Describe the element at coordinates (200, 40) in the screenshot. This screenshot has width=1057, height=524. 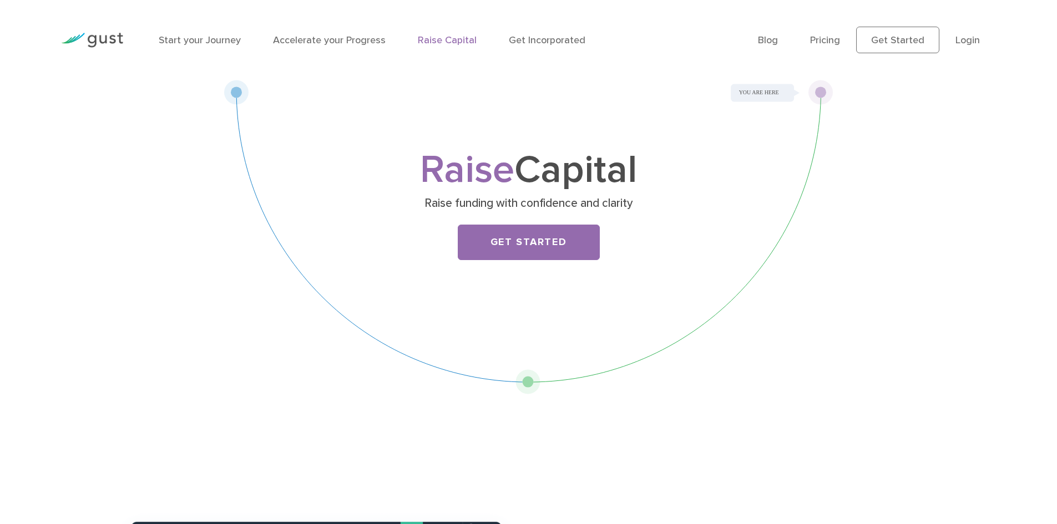
I see `a: Start your Journey` at that location.